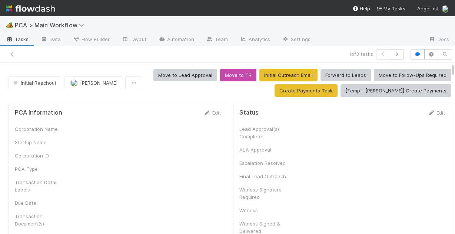 The height and width of the screenshot is (234, 455). Describe the element at coordinates (35, 83) in the screenshot. I see `button: Initial Reachout` at that location.